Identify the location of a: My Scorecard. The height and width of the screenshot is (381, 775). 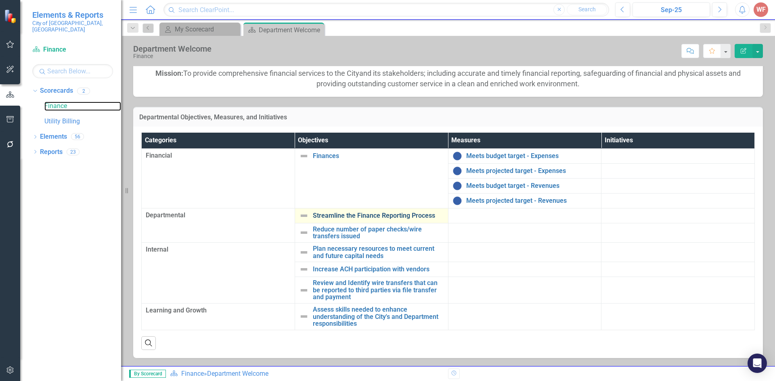
(200, 29).